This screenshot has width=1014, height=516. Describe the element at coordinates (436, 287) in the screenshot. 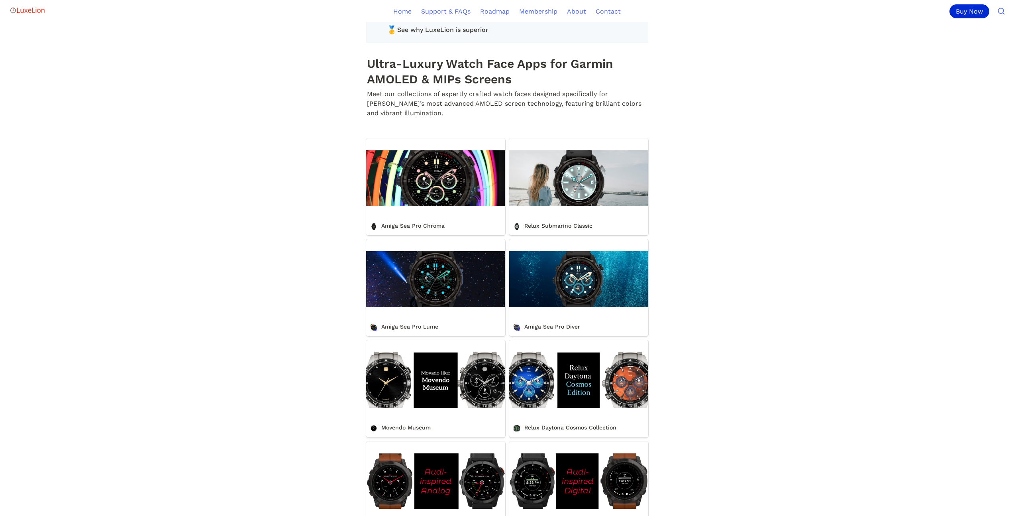

I see `a: Amiga Sea Pro Lume` at that location.